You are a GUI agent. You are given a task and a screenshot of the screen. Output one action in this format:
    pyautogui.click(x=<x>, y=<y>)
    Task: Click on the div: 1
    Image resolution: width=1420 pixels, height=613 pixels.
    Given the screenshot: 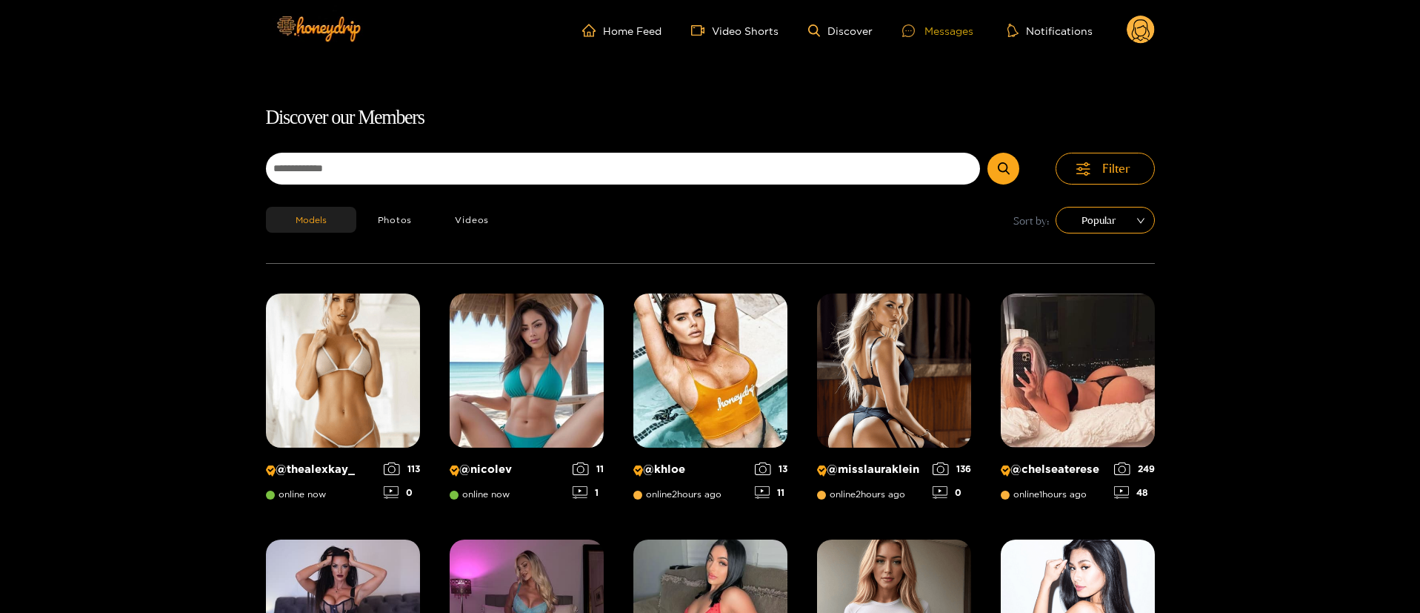 What is the action you would take?
    pyautogui.click(x=588, y=492)
    